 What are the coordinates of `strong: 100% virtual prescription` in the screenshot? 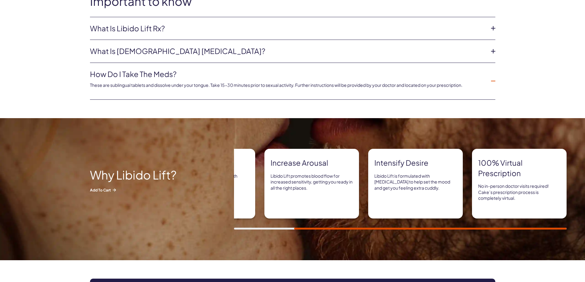 It's located at (519, 168).